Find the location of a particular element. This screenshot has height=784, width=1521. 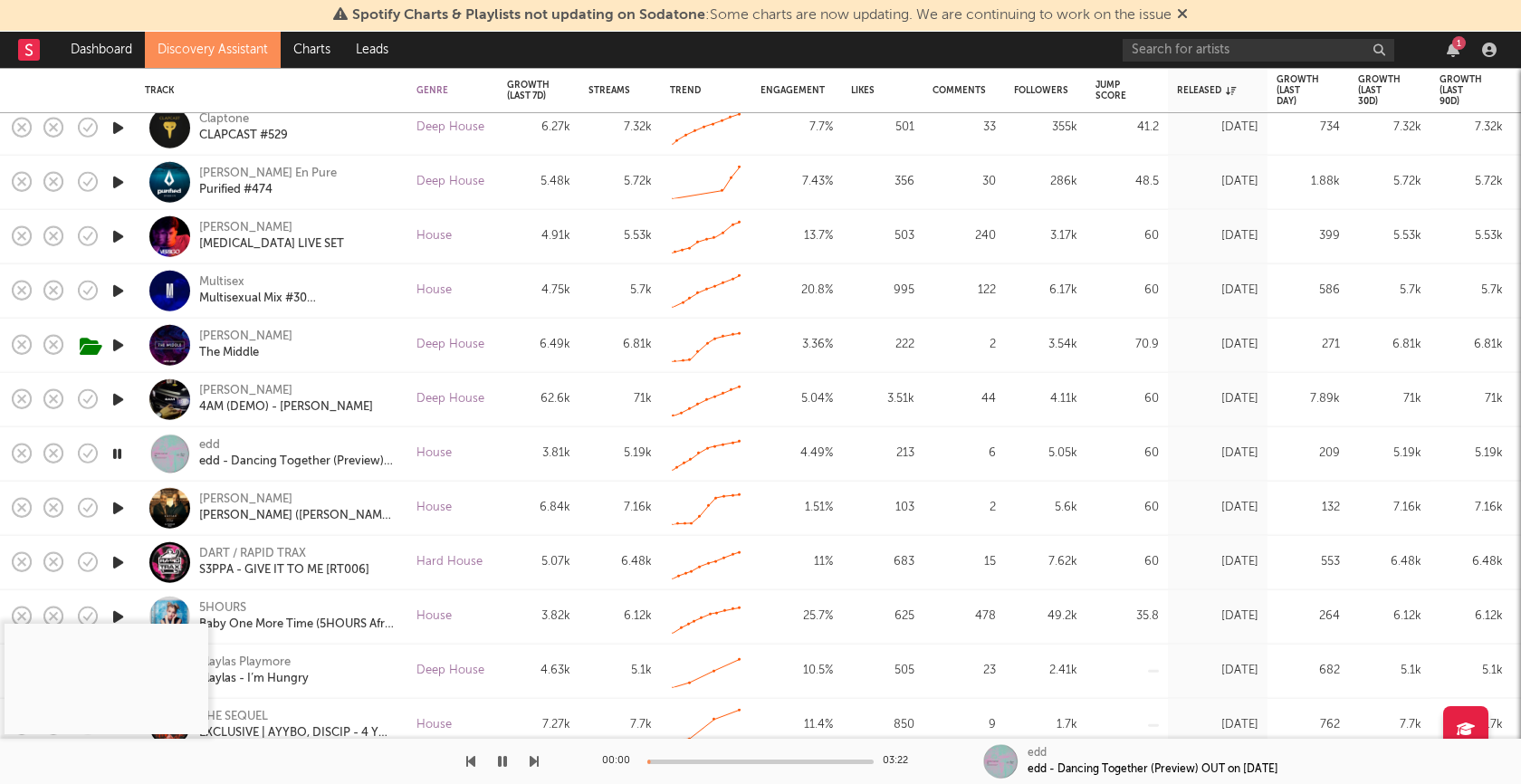

div: 30 is located at coordinates (964, 182).